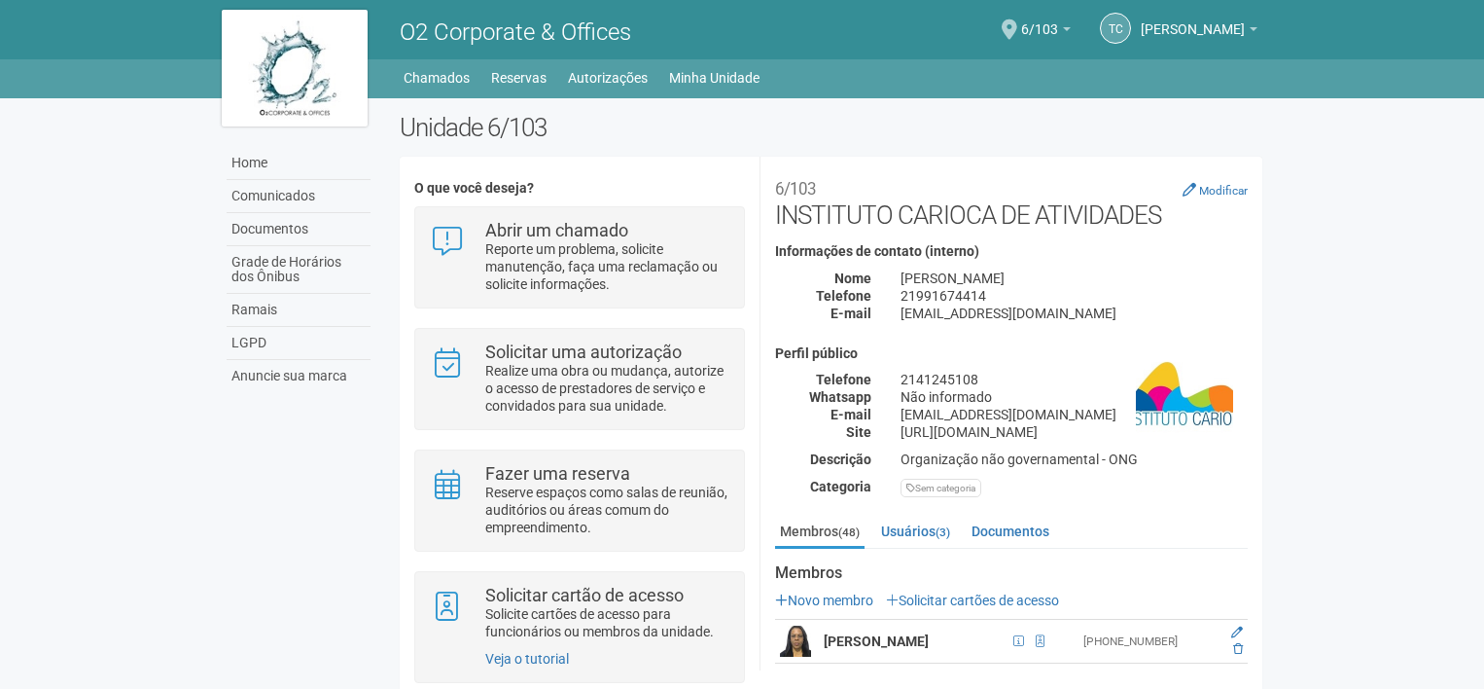 This screenshot has height=689, width=1484. Describe the element at coordinates (1040, 19) in the screenshot. I see `span: 6/103` at that location.